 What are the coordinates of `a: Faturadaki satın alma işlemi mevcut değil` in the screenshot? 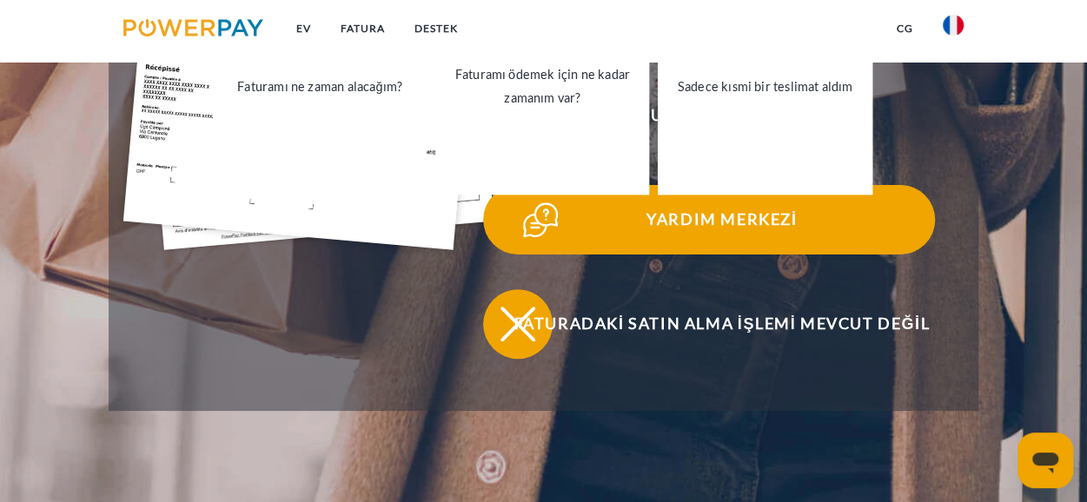 It's located at (709, 324).